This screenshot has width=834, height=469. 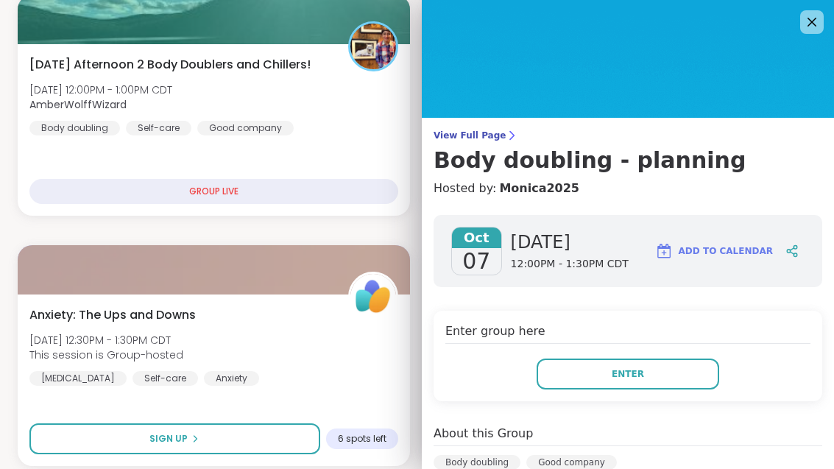 I want to click on h3: Body doubling - planning, so click(x=628, y=161).